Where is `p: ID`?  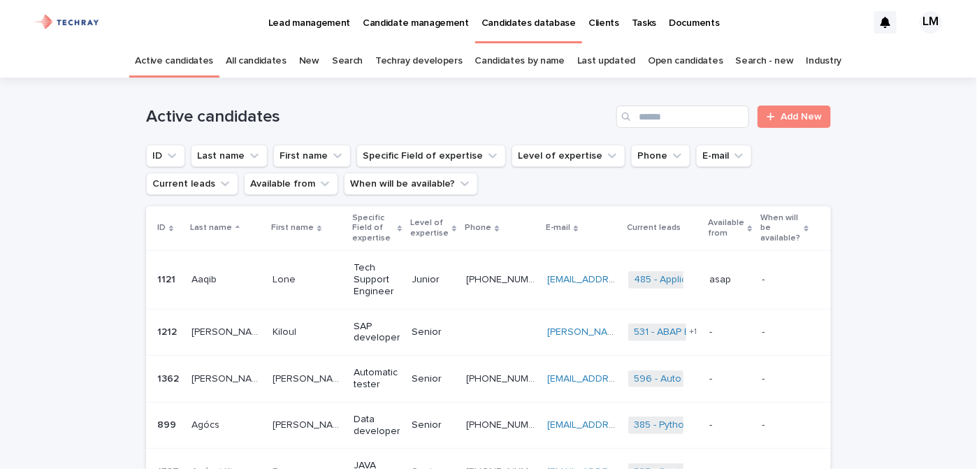
p: ID is located at coordinates (162, 228).